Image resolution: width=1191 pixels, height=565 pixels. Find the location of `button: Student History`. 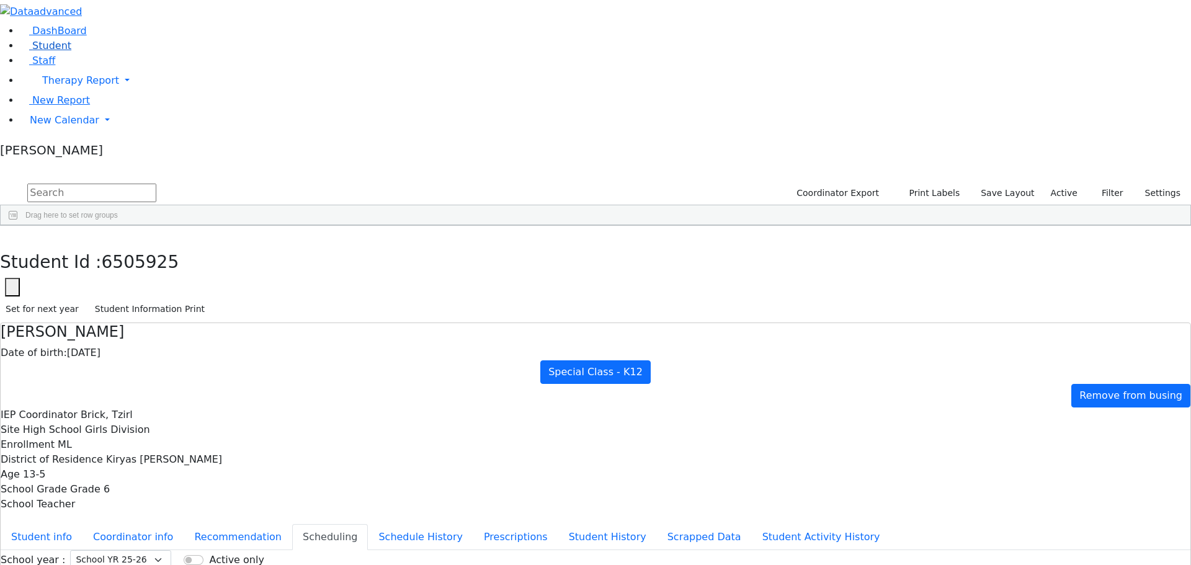

button: Student History is located at coordinates (607, 537).